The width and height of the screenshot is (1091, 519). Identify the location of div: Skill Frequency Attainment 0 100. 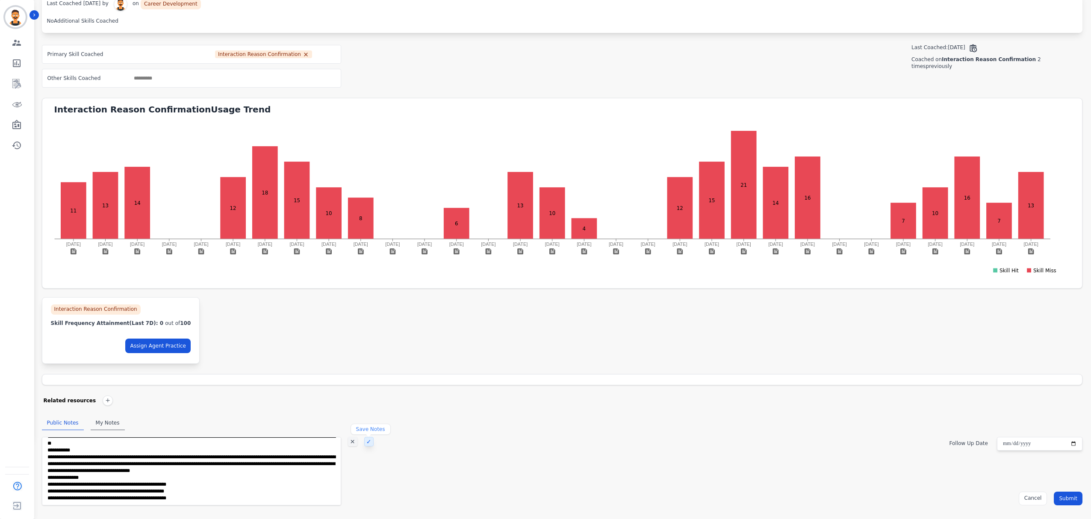
(121, 323).